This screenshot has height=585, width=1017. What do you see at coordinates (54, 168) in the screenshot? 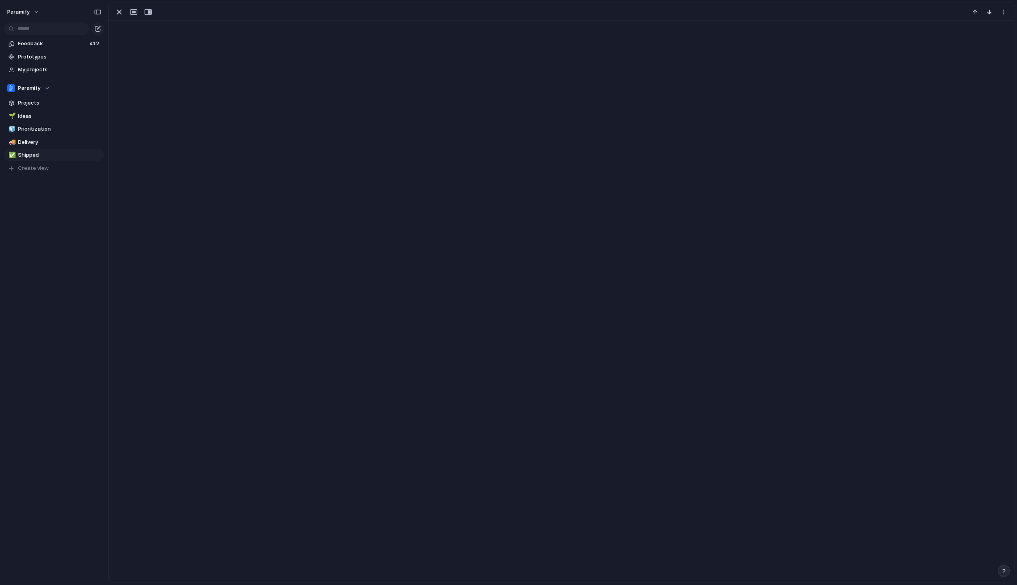
I see `button: Create view` at bounding box center [54, 168].